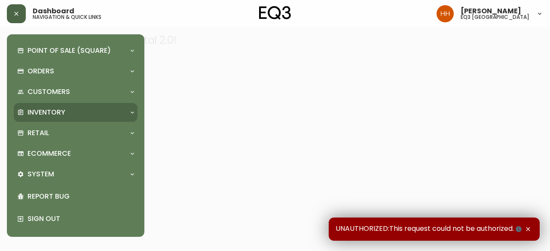  I want to click on img: 6b766095664b4c6b511bd6e414aa3971, so click(445, 14).